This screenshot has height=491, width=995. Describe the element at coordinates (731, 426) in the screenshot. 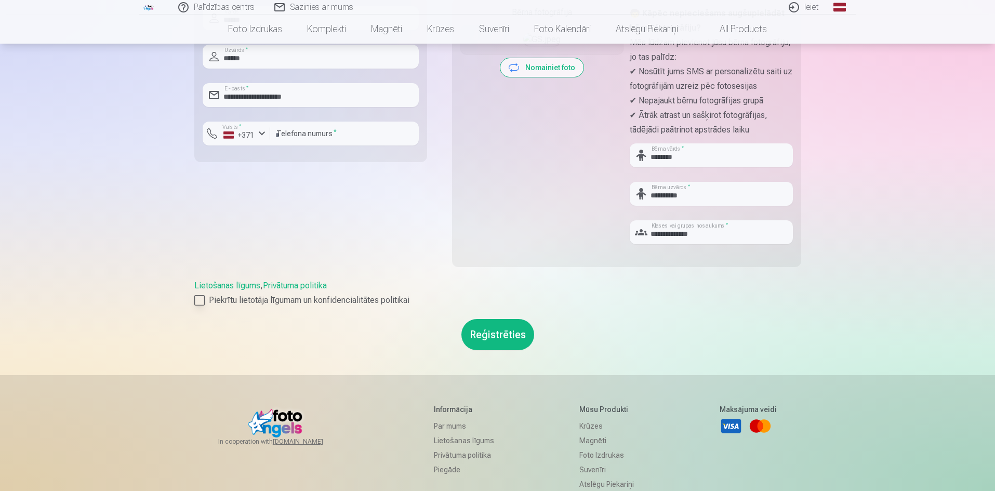

I see `a: Visa` at that location.